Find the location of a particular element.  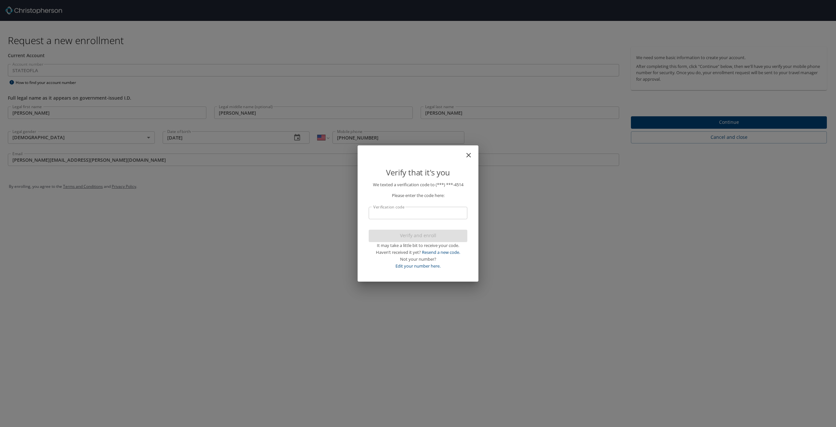

div: Not your number? is located at coordinates (418, 259).